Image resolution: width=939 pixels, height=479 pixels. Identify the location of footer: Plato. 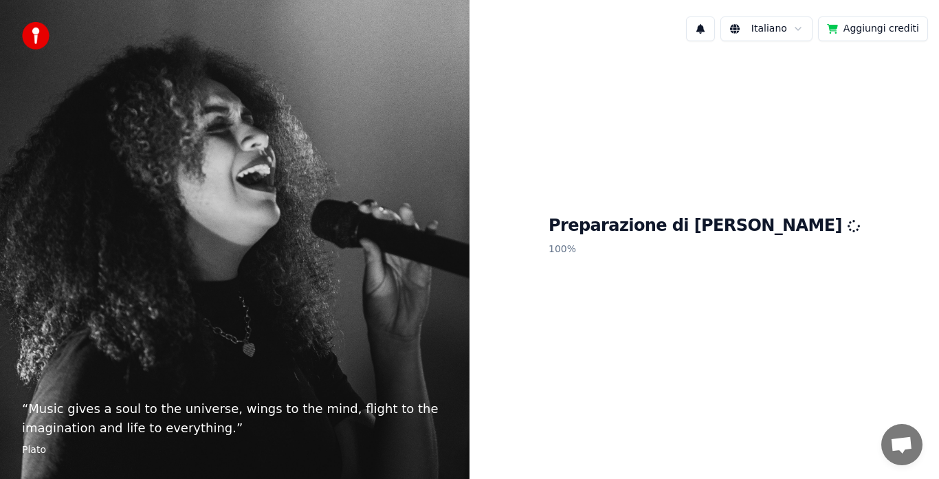
(234, 450).